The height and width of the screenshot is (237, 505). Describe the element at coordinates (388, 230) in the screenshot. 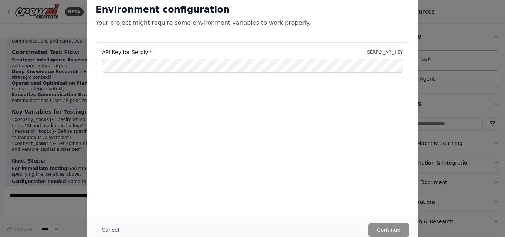

I see `button: Continue` at that location.